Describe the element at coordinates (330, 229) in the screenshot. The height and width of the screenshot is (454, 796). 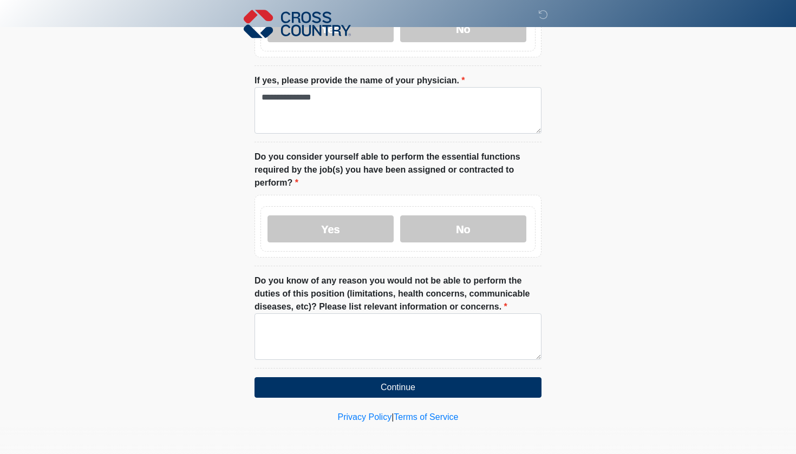
I see `label: Yes` at that location.